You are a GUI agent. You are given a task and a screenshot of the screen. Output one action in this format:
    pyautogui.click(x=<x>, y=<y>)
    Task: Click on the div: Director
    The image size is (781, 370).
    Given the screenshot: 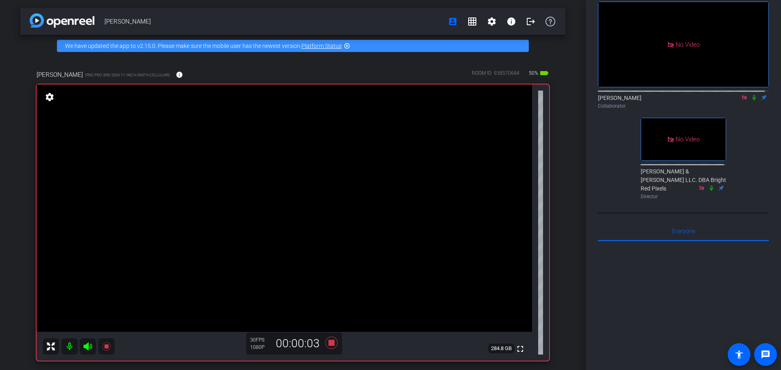 What is the action you would take?
    pyautogui.click(x=683, y=197)
    